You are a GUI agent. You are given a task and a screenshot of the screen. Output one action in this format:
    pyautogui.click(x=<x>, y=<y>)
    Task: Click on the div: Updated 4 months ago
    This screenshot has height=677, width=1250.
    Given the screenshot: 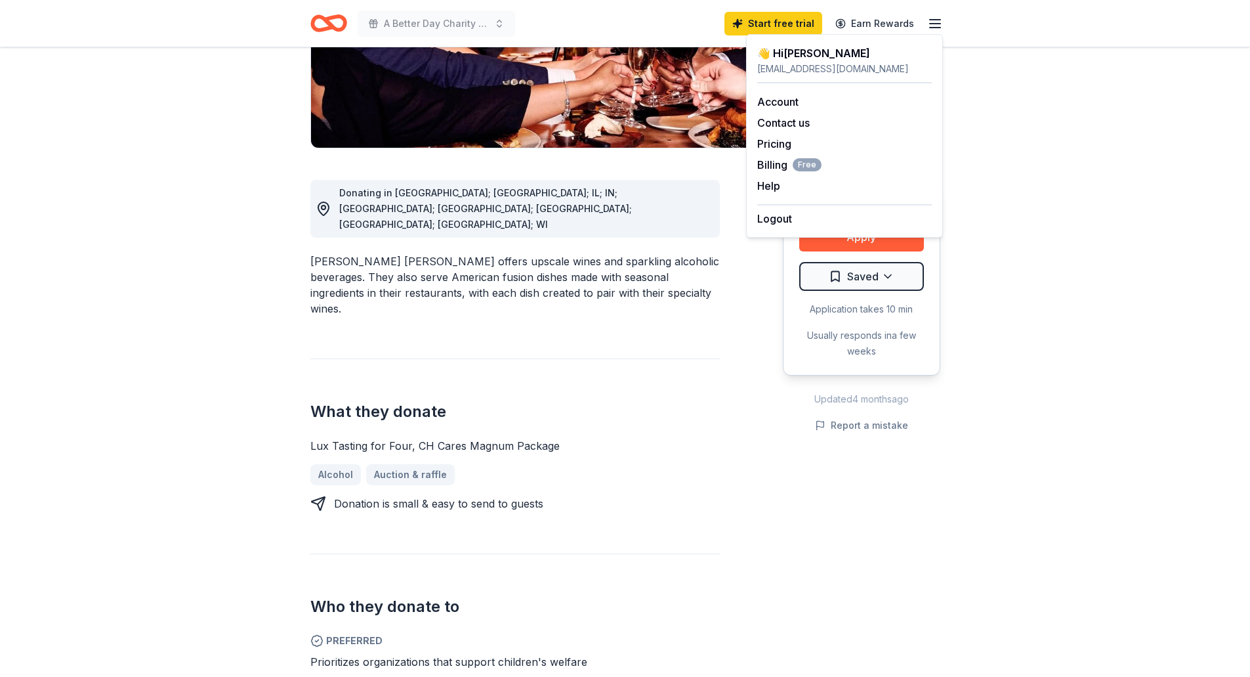 What is the action you would take?
    pyautogui.click(x=862, y=399)
    